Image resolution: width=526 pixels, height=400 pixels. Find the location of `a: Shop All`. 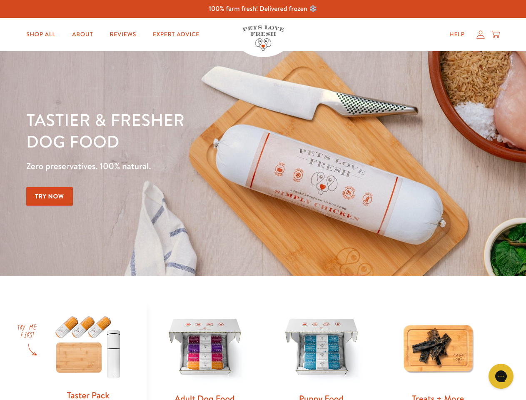

a: Shop All is located at coordinates (41, 35).